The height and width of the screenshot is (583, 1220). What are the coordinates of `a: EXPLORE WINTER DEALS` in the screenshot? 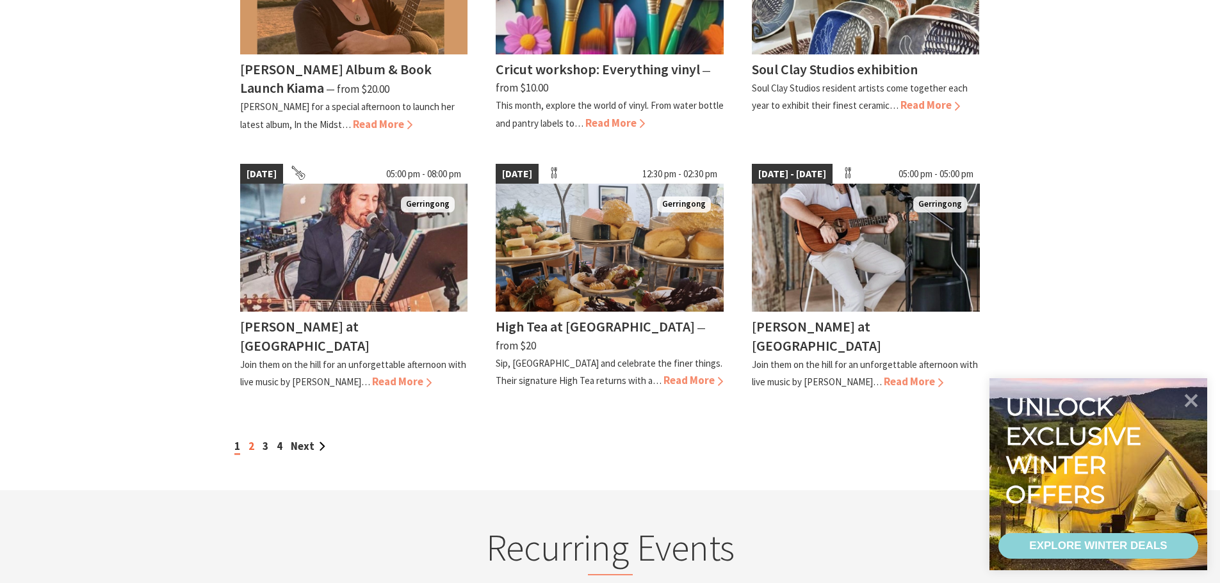 It's located at (1098, 546).